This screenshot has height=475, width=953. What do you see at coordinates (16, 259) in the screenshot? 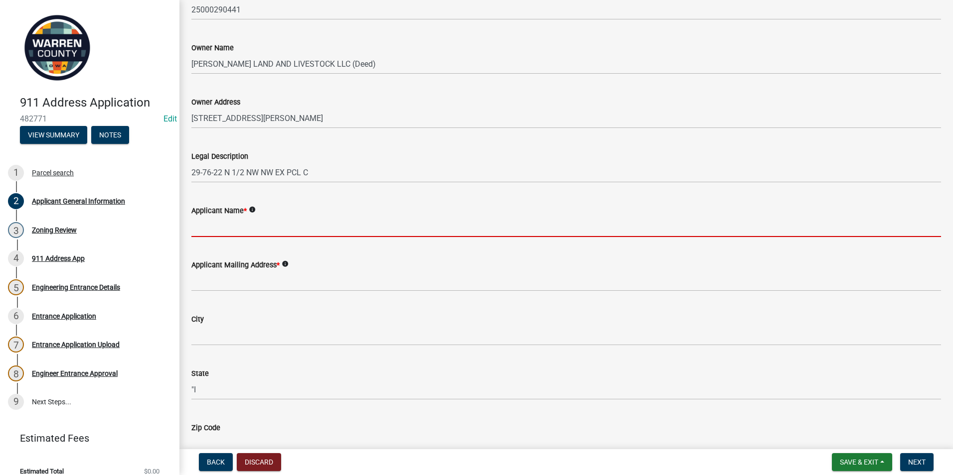
I see `div: 4` at bounding box center [16, 259].